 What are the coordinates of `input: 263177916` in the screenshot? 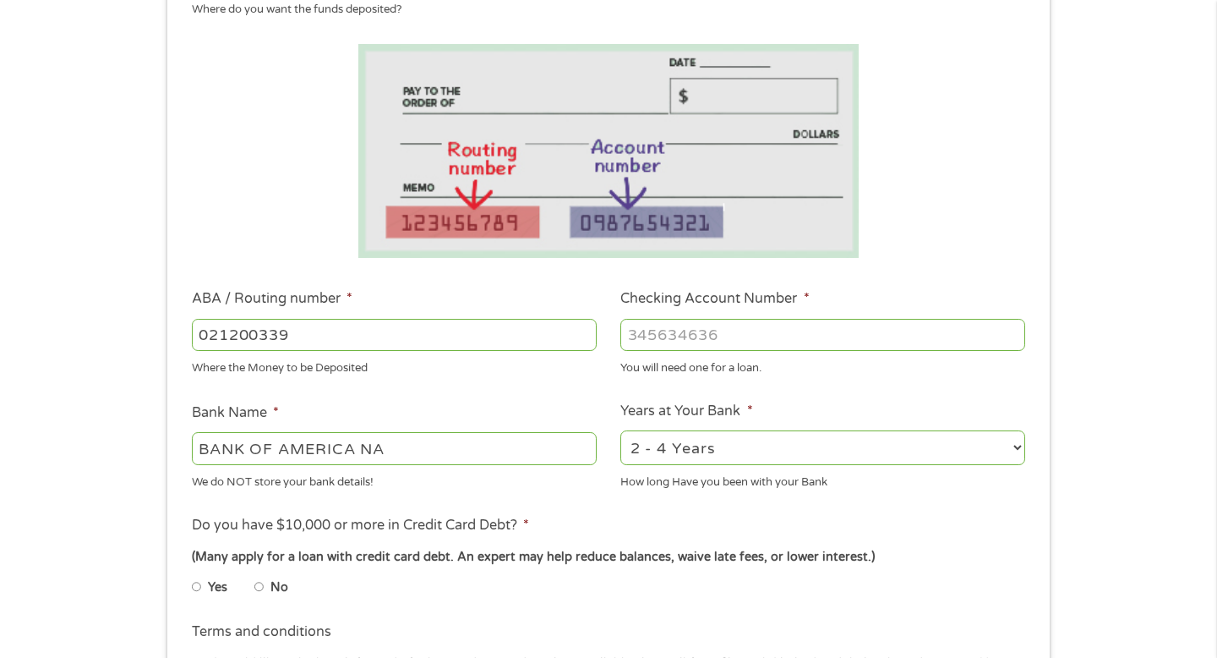 It's located at (394, 335).